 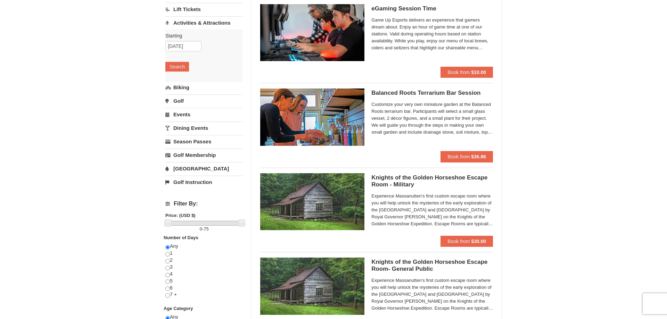 I want to click on strong: Price: (USD $), so click(x=180, y=215).